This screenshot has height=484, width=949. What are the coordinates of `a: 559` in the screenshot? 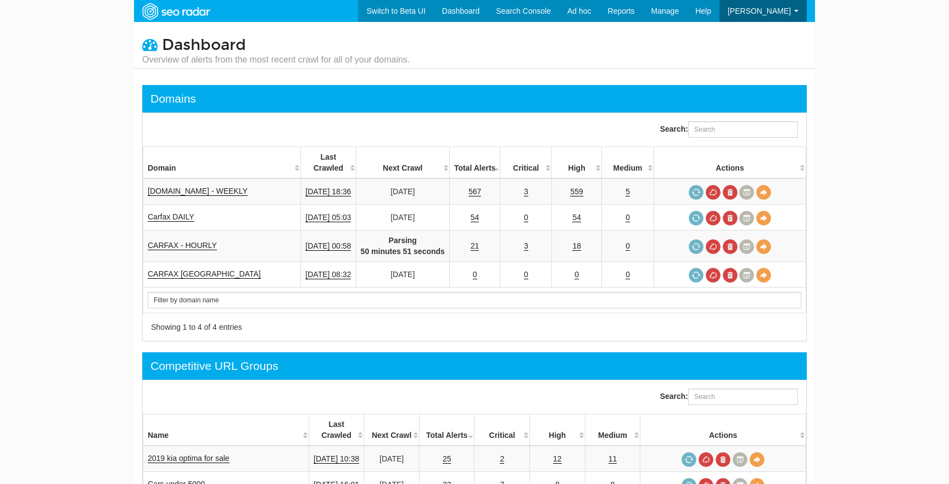 It's located at (576, 192).